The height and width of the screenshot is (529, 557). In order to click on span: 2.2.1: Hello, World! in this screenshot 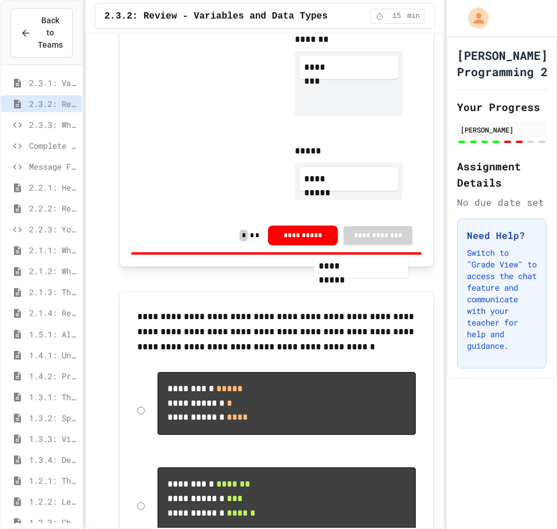, I will do `click(53, 187)`.